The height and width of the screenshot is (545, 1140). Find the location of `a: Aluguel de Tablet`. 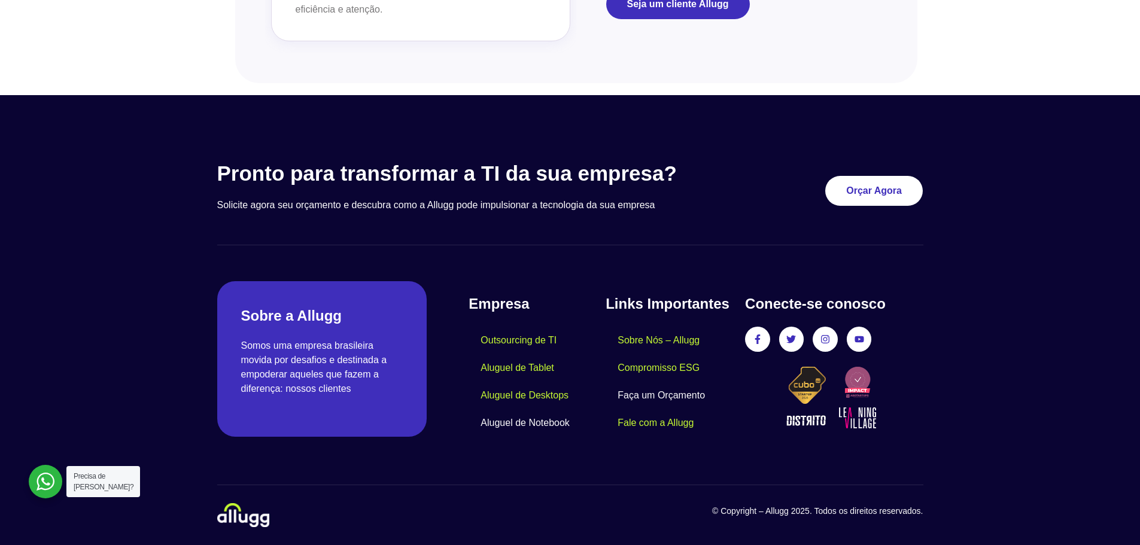

a: Aluguel de Tablet is located at coordinates (517, 368).